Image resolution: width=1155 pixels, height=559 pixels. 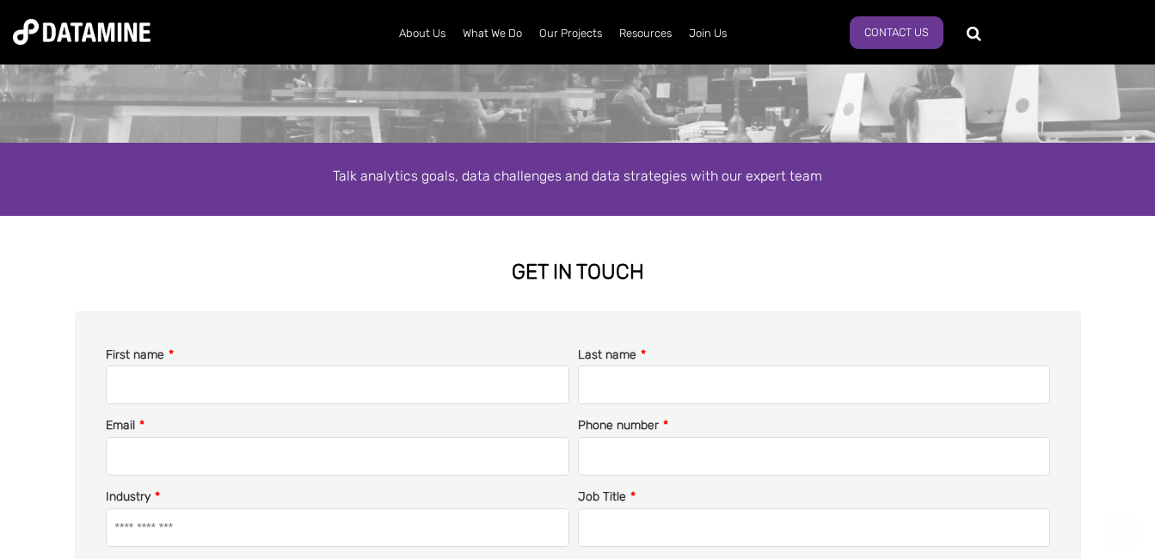 What do you see at coordinates (577, 176) in the screenshot?
I see `span: Talk analytics goals, data challenges and data strategies with our expert team` at bounding box center [577, 176].